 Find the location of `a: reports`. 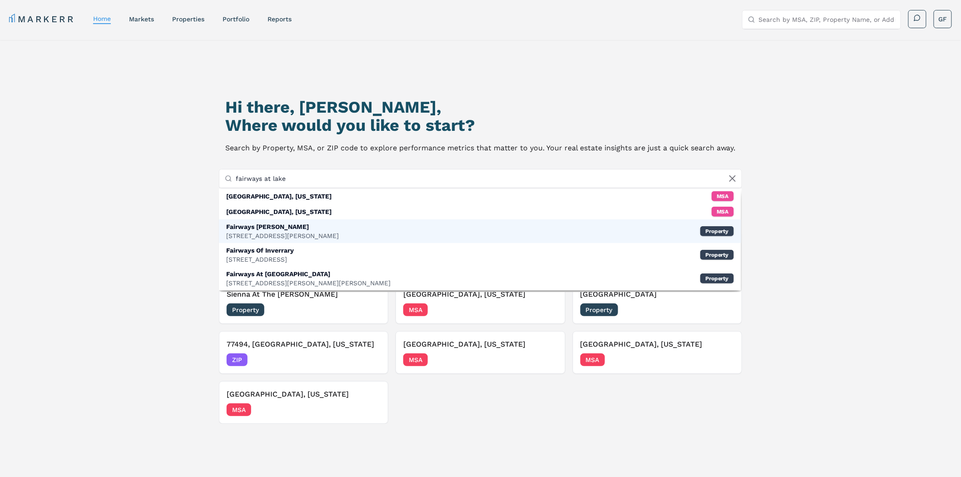

a: reports is located at coordinates (279, 19).